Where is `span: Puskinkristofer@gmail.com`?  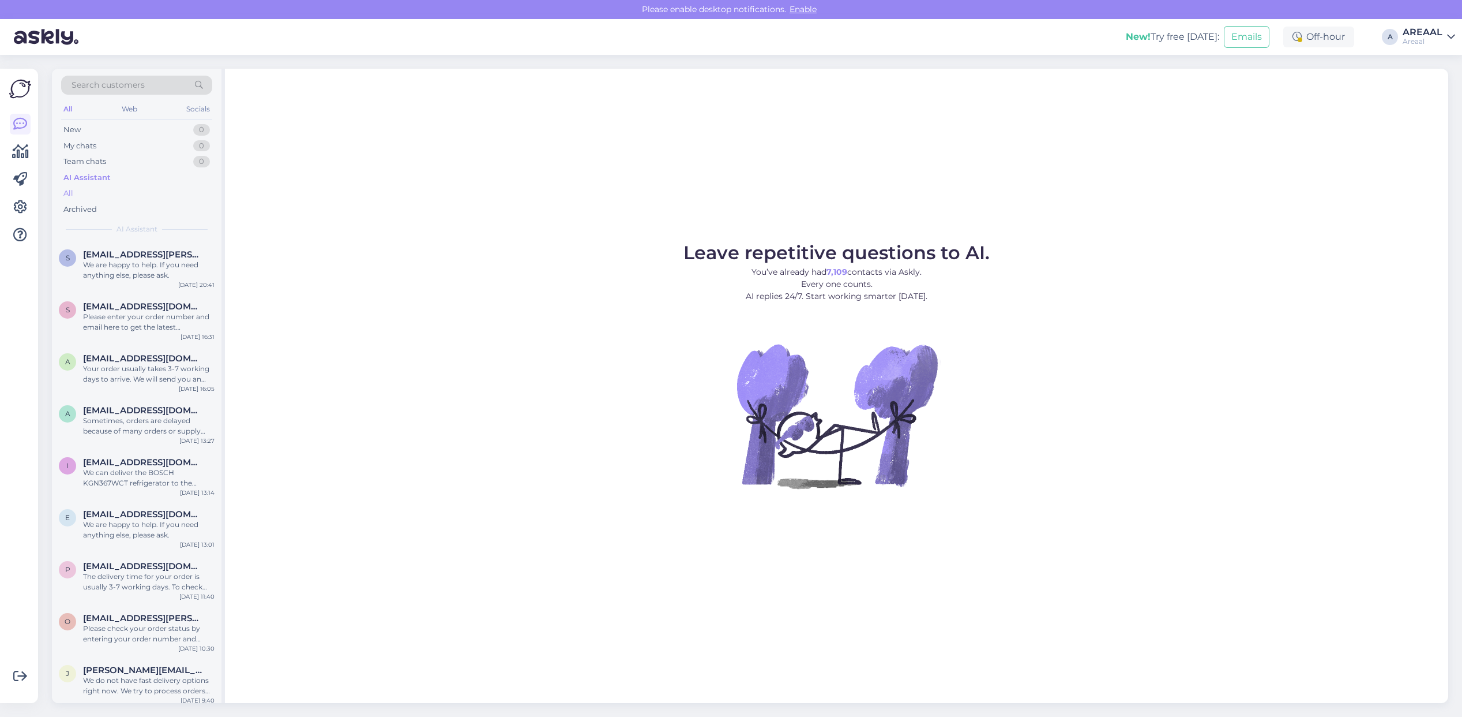
span: Puskinkristofer@gmail.com is located at coordinates (143, 566).